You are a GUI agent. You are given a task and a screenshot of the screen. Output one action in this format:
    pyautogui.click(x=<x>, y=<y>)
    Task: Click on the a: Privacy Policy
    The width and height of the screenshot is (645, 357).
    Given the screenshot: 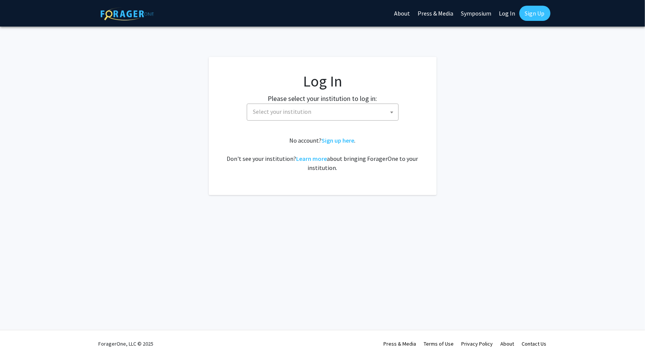 What is the action you would take?
    pyautogui.click(x=477, y=344)
    